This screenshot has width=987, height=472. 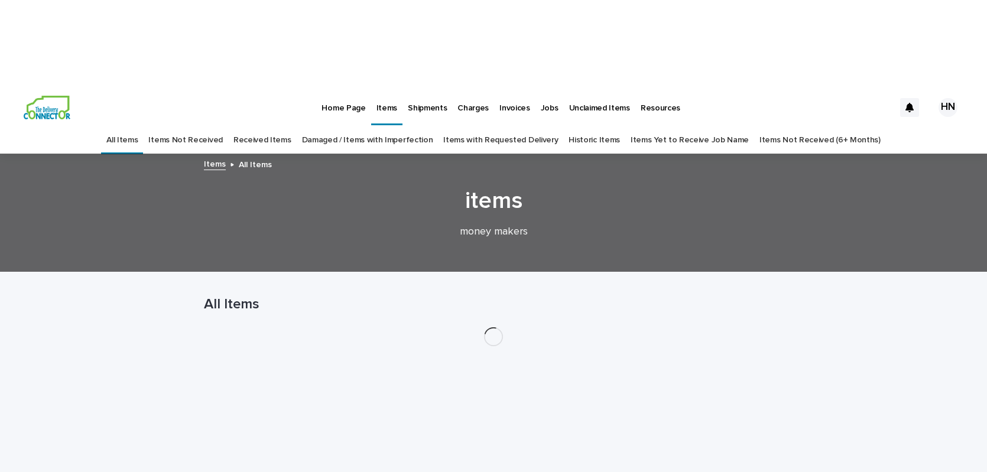 I want to click on h1: All Items, so click(x=494, y=304).